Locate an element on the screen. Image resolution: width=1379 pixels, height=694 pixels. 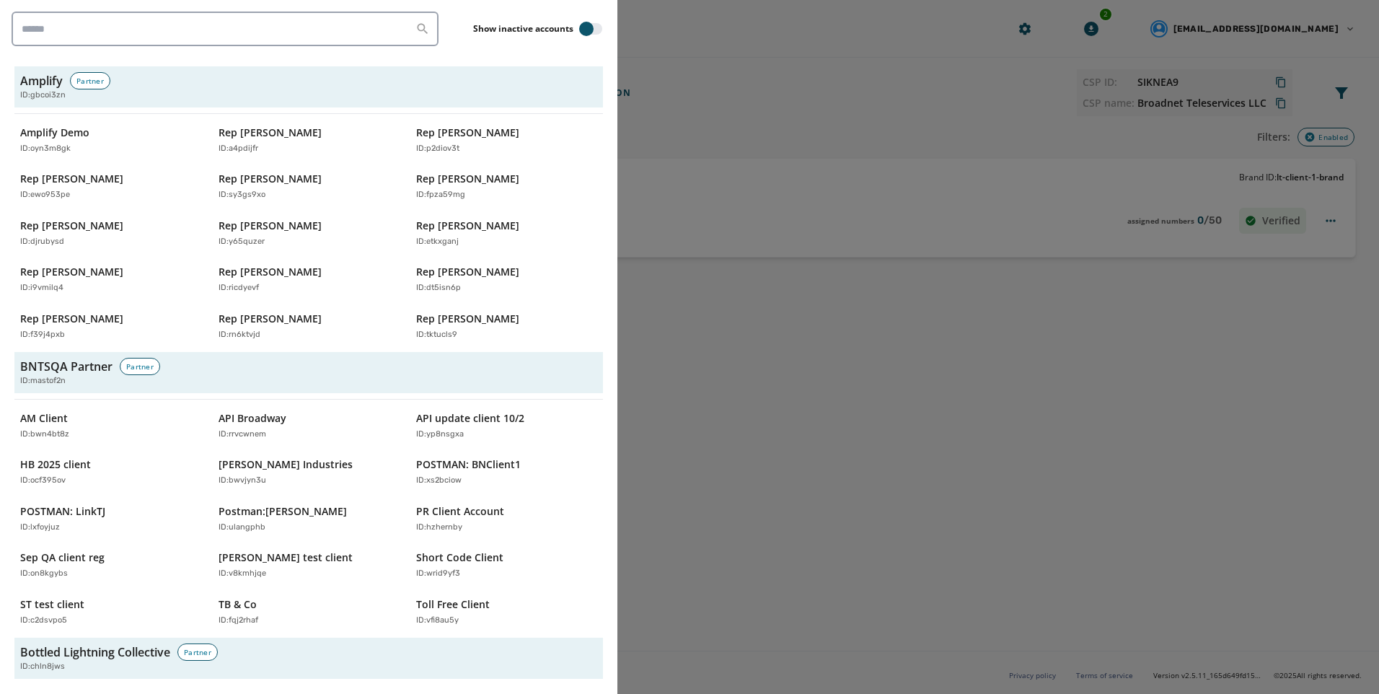
p: ID: a4pdijfr is located at coordinates (238, 149).